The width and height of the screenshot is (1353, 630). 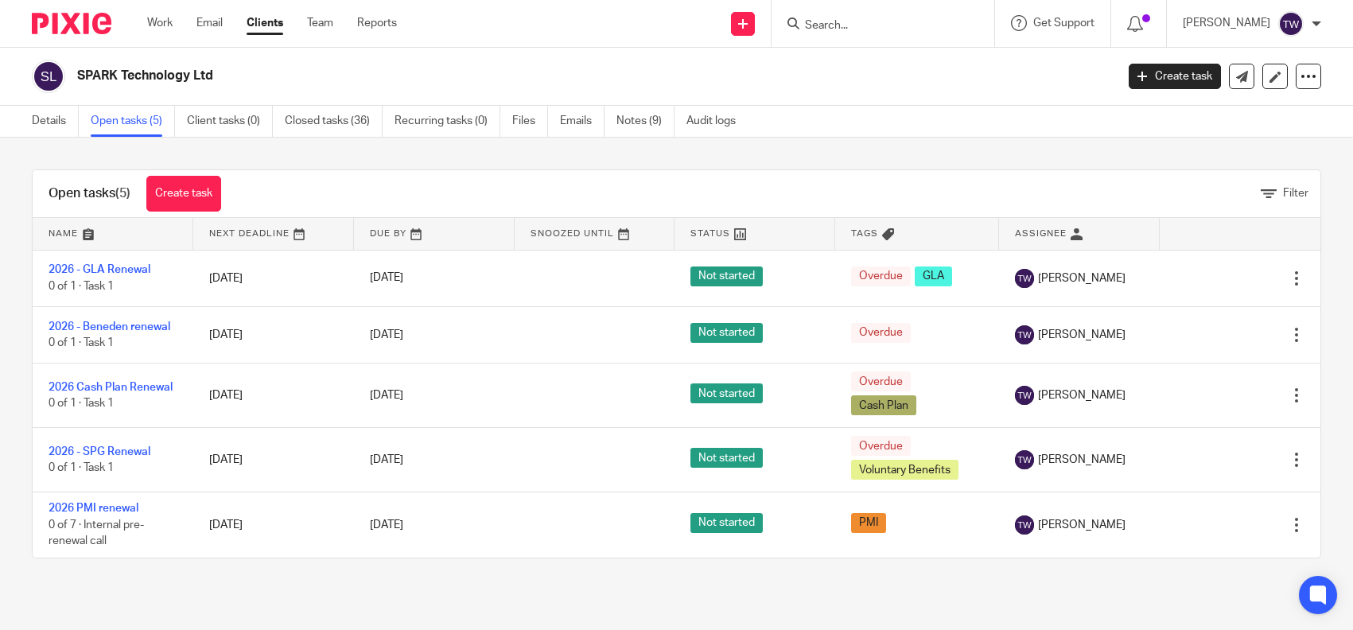 What do you see at coordinates (717, 121) in the screenshot?
I see `a: Audit logs` at bounding box center [717, 121].